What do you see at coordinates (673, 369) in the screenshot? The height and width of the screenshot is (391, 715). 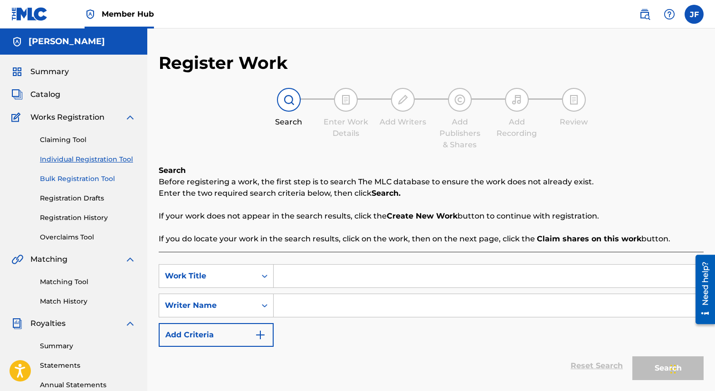 I see `div: Drag` at bounding box center [673, 369].